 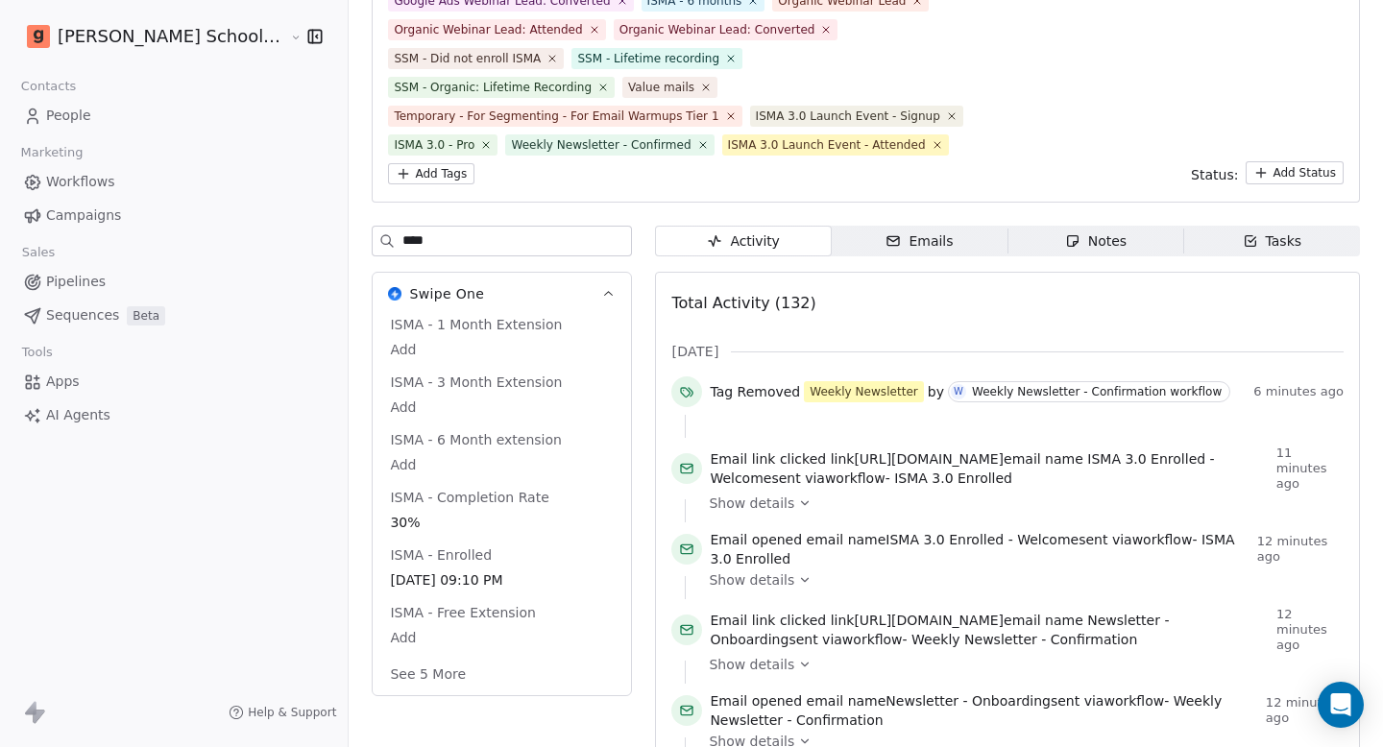 I want to click on button: Add Tags, so click(x=431, y=174).